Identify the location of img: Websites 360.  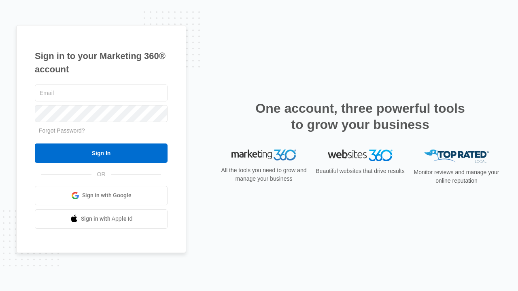
(360, 155).